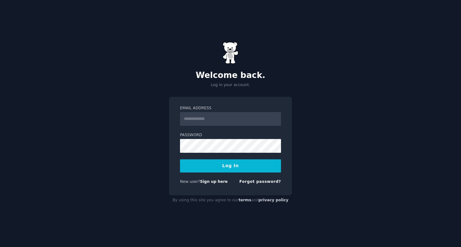 Image resolution: width=461 pixels, height=247 pixels. What do you see at coordinates (230, 166) in the screenshot?
I see `button: Log In` at bounding box center [230, 166].